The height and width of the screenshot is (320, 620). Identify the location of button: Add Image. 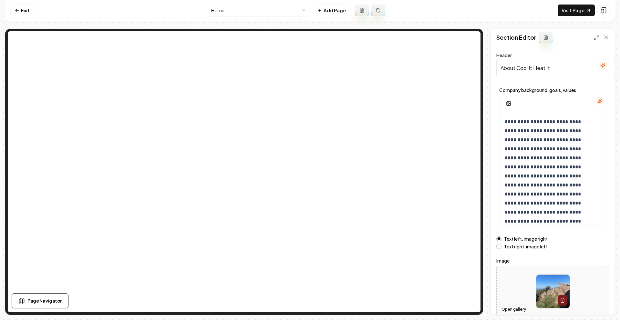
(508, 104).